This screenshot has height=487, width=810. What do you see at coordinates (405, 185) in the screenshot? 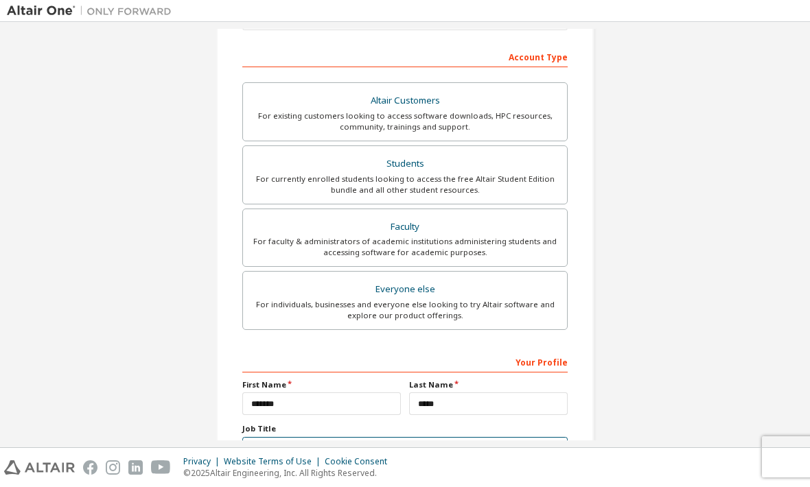
I see `div: For currently enrolled students looking to access the free Altair Student Edition bundle and all ...` at bounding box center [405, 185].